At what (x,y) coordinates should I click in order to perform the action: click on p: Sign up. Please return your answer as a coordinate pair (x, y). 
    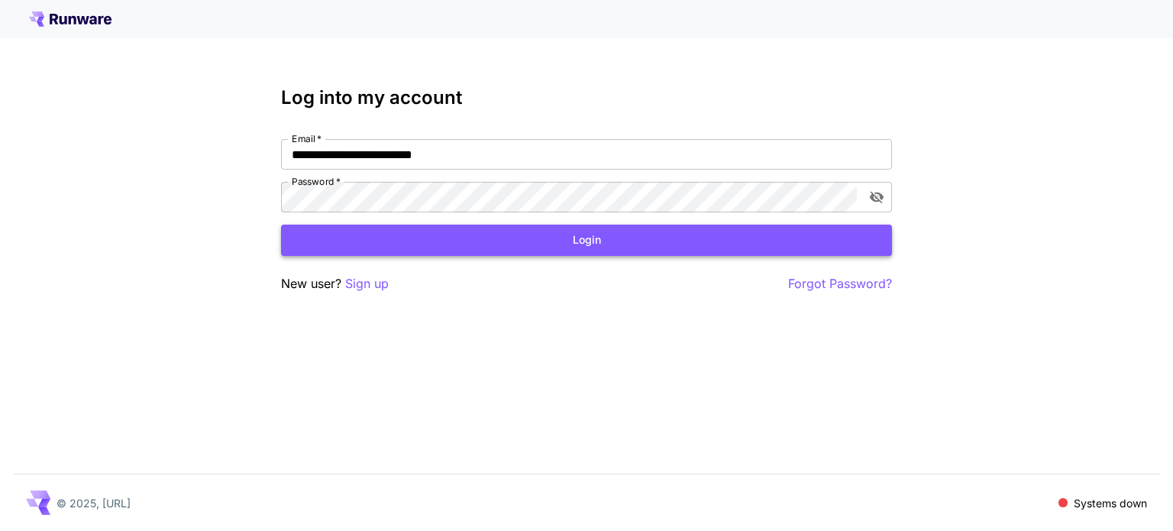
    Looking at the image, I should click on (367, 283).